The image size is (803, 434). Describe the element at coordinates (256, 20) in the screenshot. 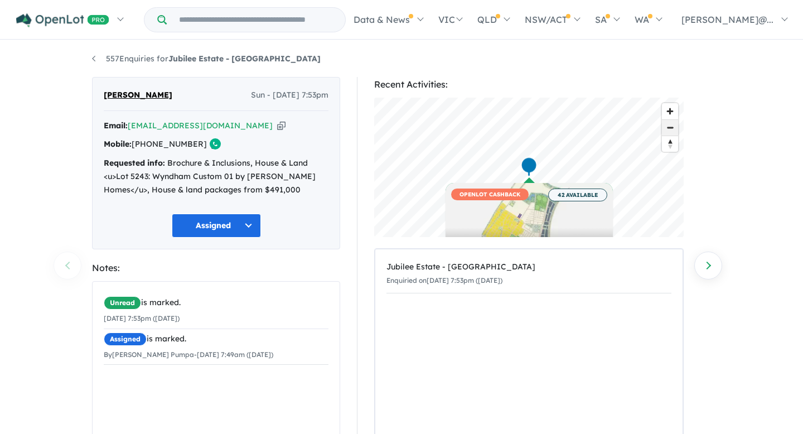

I see `input: Try estate name, suburb, builder or developer` at that location.